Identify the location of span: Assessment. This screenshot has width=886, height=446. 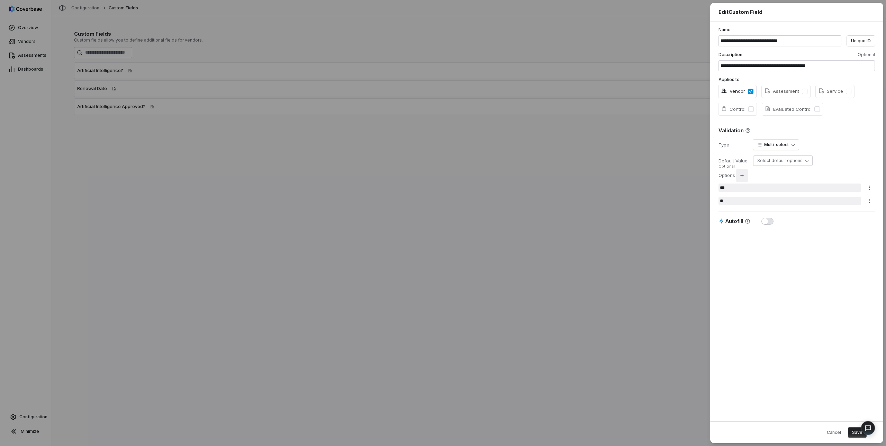
(782, 91).